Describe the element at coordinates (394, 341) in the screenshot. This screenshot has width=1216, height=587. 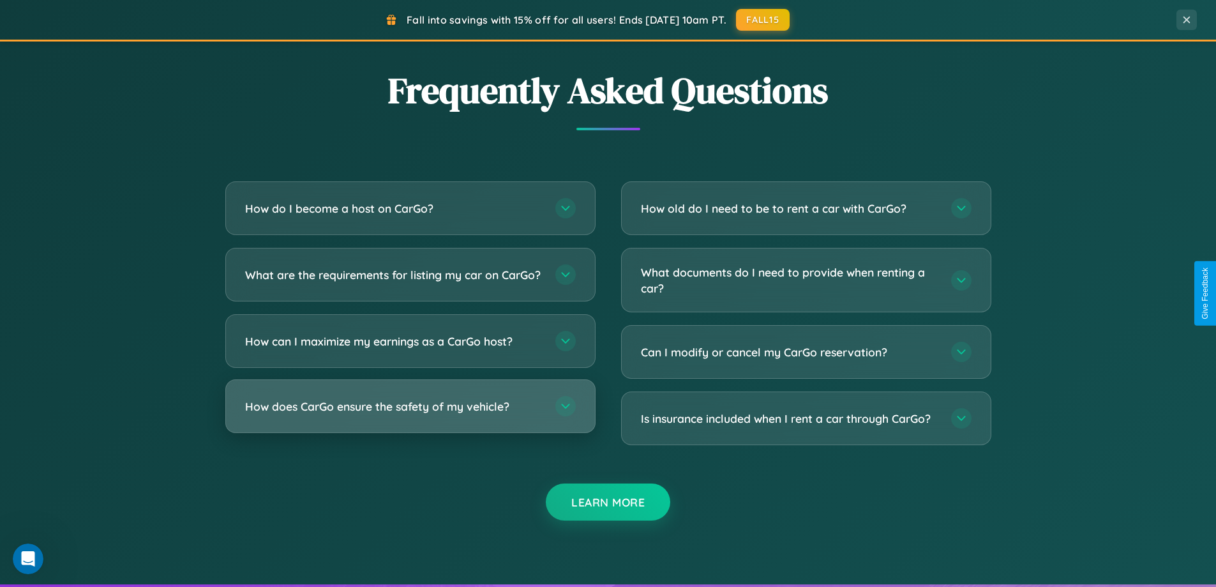
I see `h3: How can I maximize my earnings as a CarGo host?` at that location.